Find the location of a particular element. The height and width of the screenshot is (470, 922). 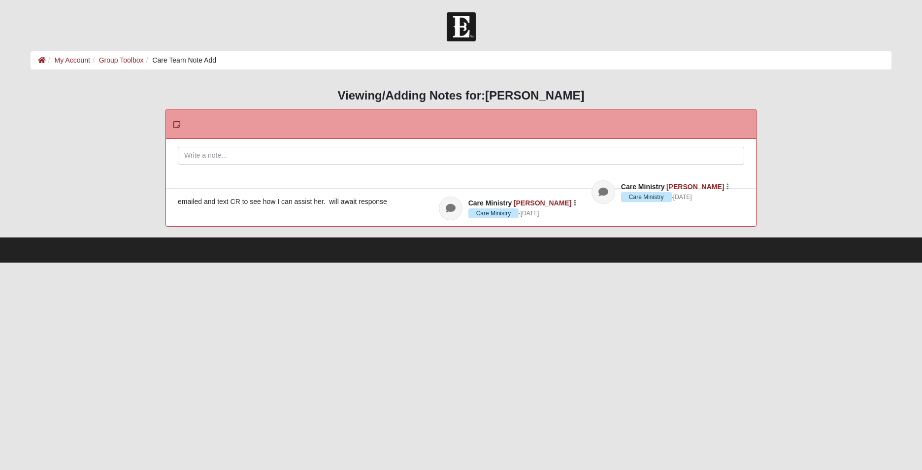

li: Care Team Note Add is located at coordinates (180, 60).